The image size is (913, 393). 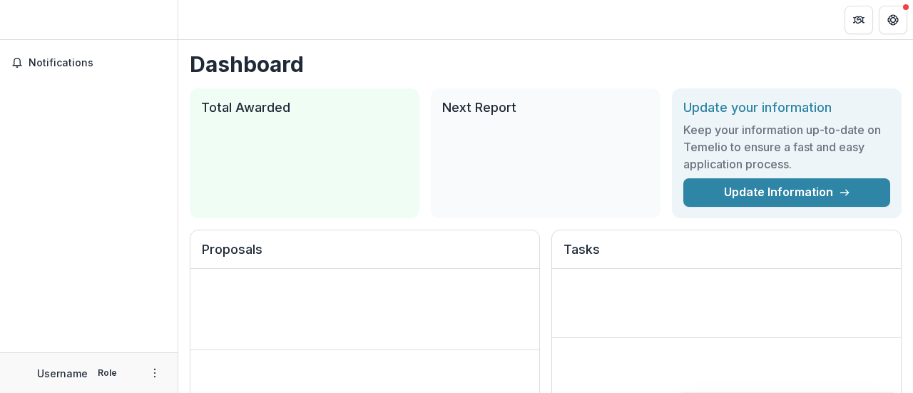 I want to click on a: Update Information, so click(x=787, y=193).